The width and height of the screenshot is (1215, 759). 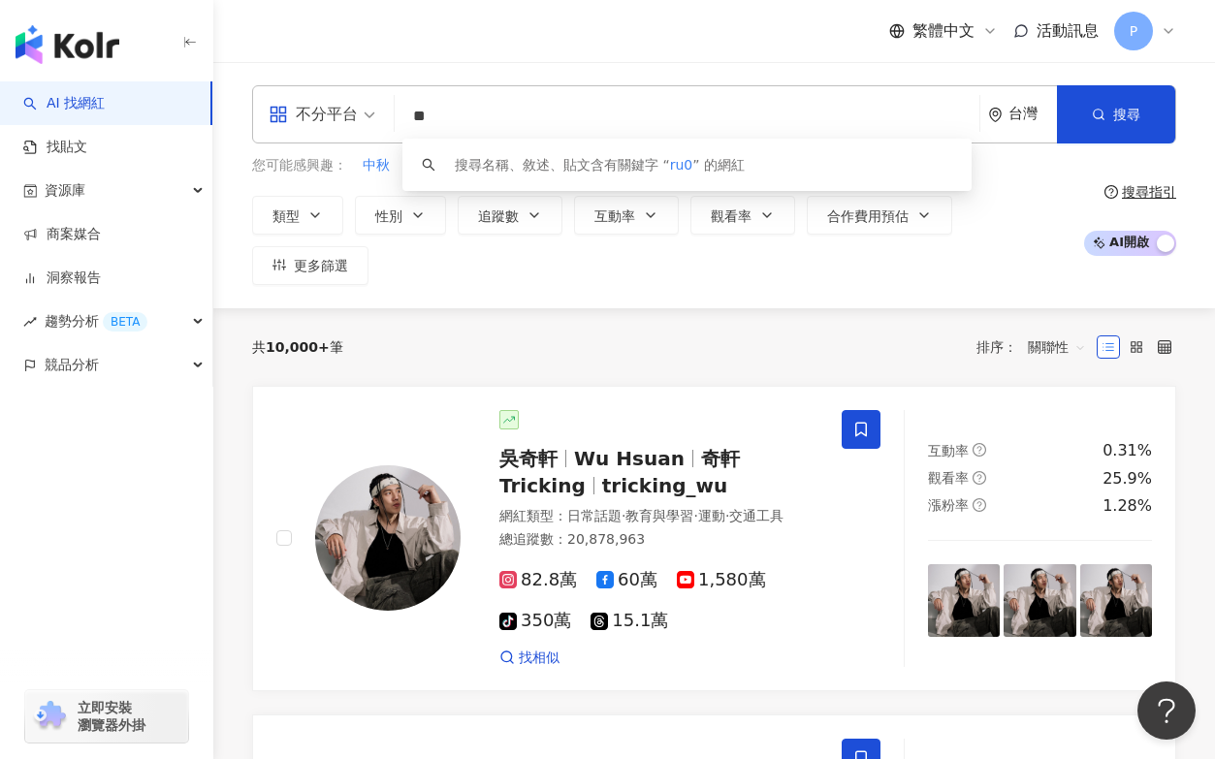 What do you see at coordinates (62, 235) in the screenshot?
I see `a: 商案媒合` at bounding box center [62, 235].